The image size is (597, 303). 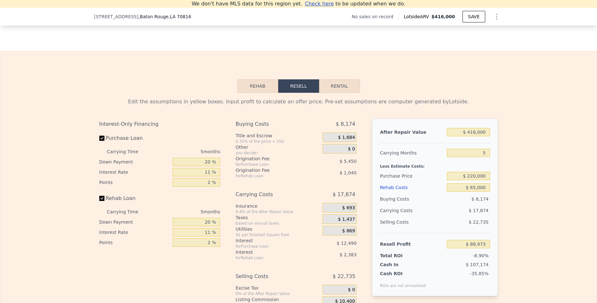 I want to click on div: Resell Profit, so click(x=412, y=244).